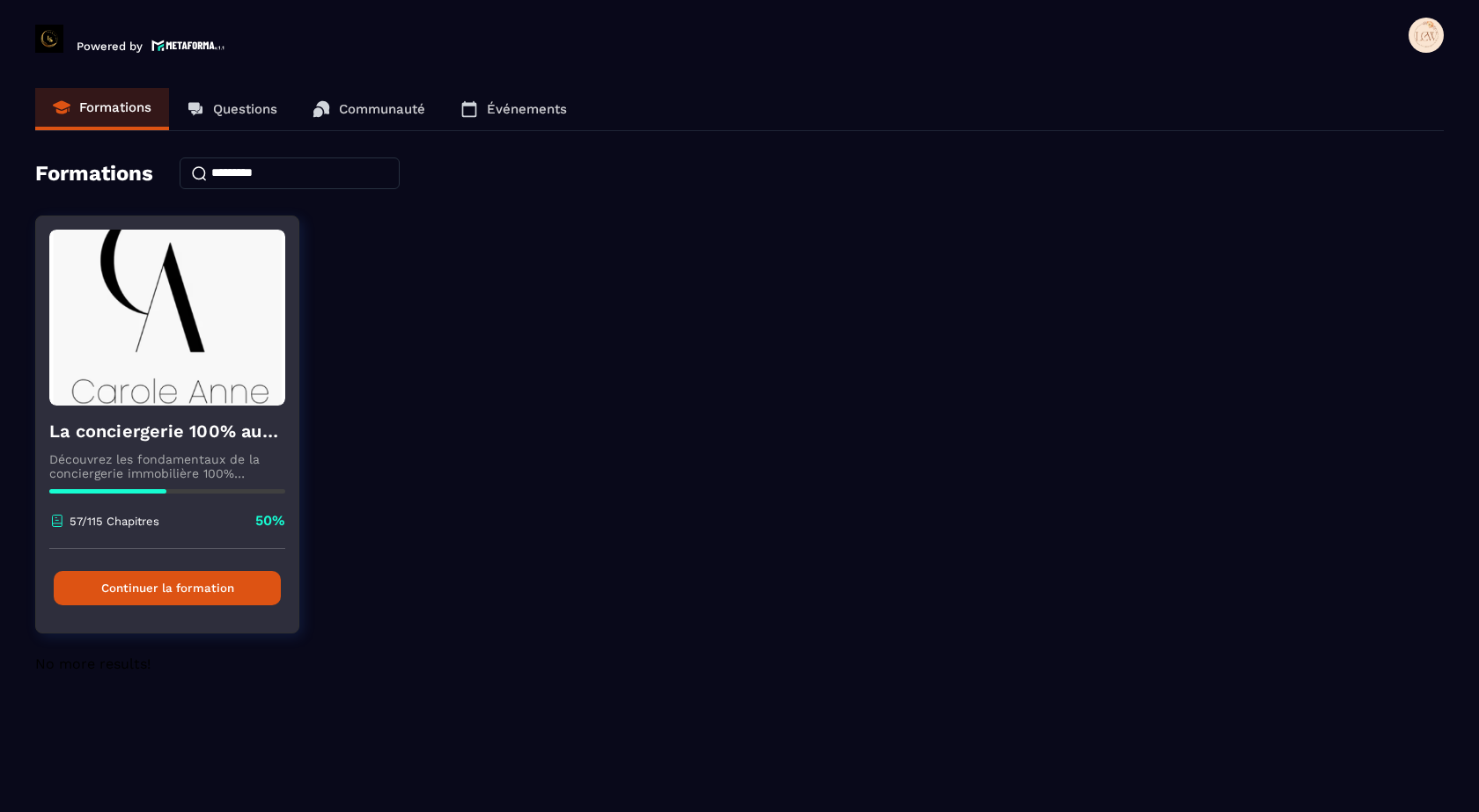 The image size is (1479, 812). Describe the element at coordinates (168, 467) in the screenshot. I see `p: Découvrez les fondamentaux de la conciergerie immobilière 100% automatisée. Cette formation est c...` at that location.